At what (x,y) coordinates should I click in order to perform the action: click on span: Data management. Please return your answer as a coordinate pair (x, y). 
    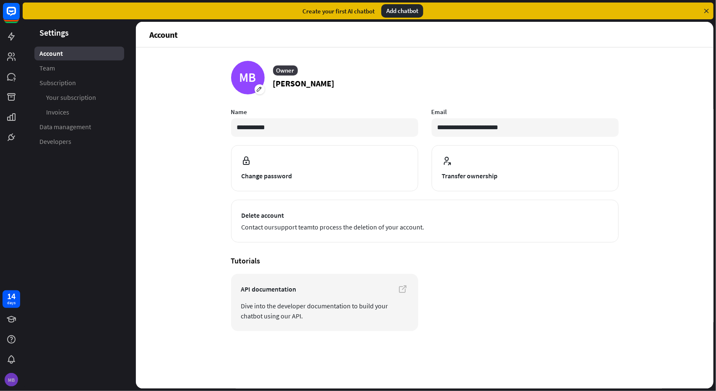
    Looking at the image, I should click on (65, 127).